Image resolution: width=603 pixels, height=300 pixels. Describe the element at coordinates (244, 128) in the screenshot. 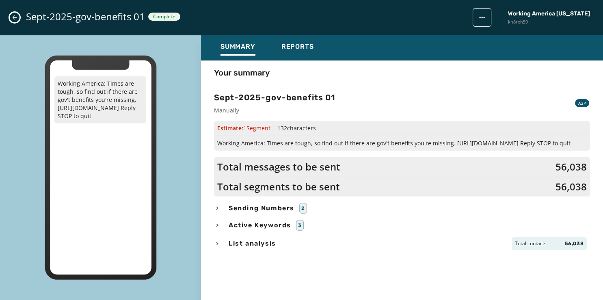

I see `span: Estimate:` at that location.